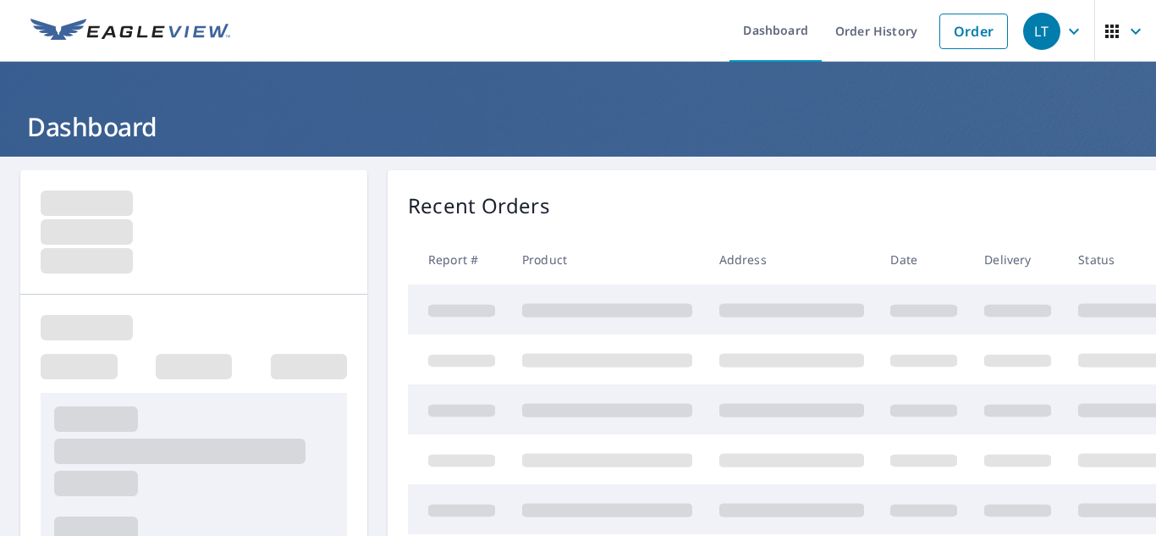 Image resolution: width=1156 pixels, height=536 pixels. Describe the element at coordinates (578, 126) in the screenshot. I see `h1: Dashboard` at that location.